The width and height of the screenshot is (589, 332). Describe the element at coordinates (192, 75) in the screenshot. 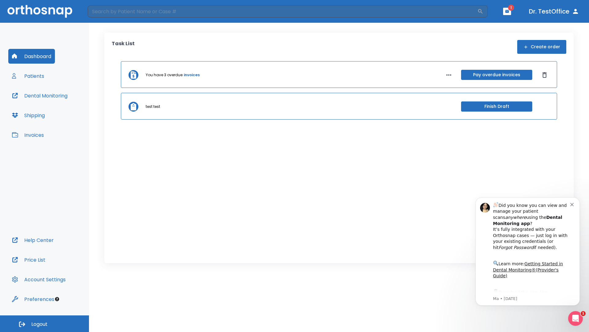

I see `a: invoices` at that location.